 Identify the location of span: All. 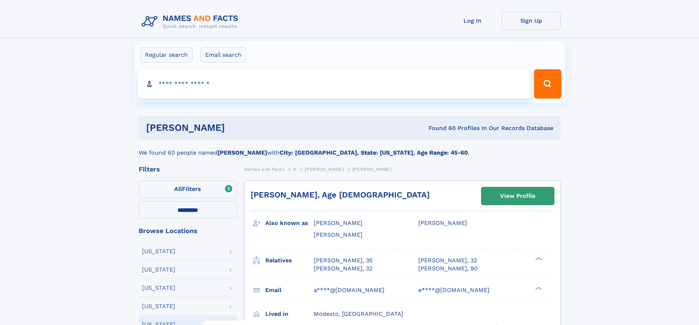
(178, 189).